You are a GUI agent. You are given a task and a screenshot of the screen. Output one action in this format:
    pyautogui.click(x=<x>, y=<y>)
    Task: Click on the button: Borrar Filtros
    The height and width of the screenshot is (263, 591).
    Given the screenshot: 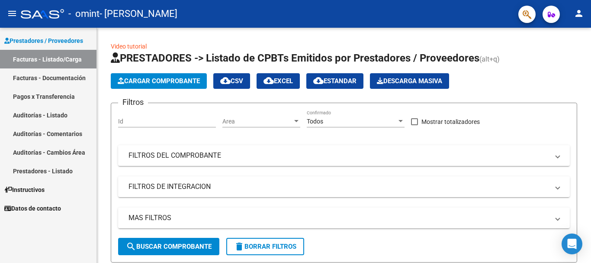 What is the action you would take?
    pyautogui.click(x=265, y=246)
    